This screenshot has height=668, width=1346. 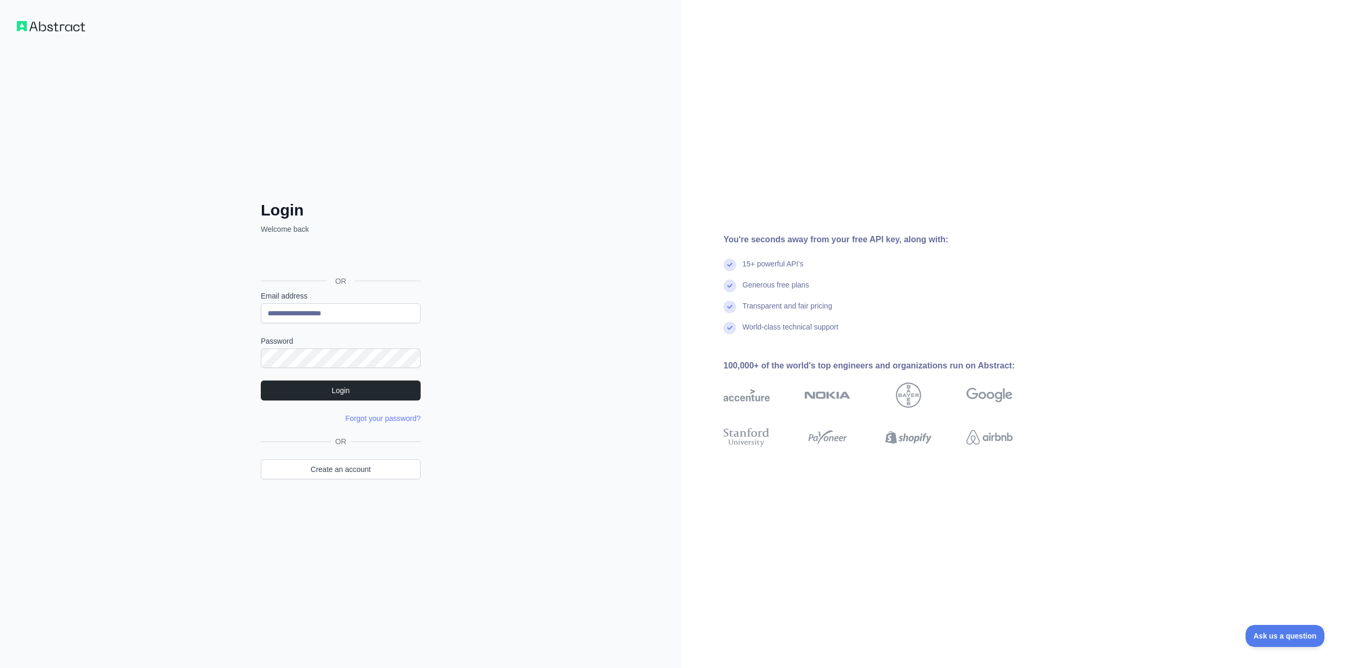 I want to click on label: Email address, so click(x=341, y=296).